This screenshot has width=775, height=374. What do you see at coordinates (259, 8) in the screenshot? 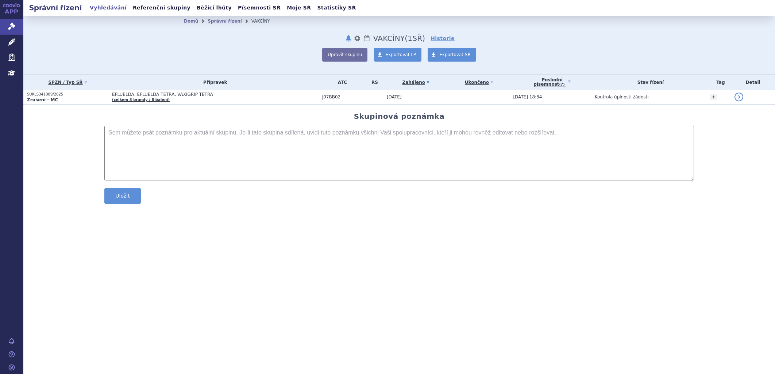
I see `a: Písemnosti SŘ` at bounding box center [259, 8].